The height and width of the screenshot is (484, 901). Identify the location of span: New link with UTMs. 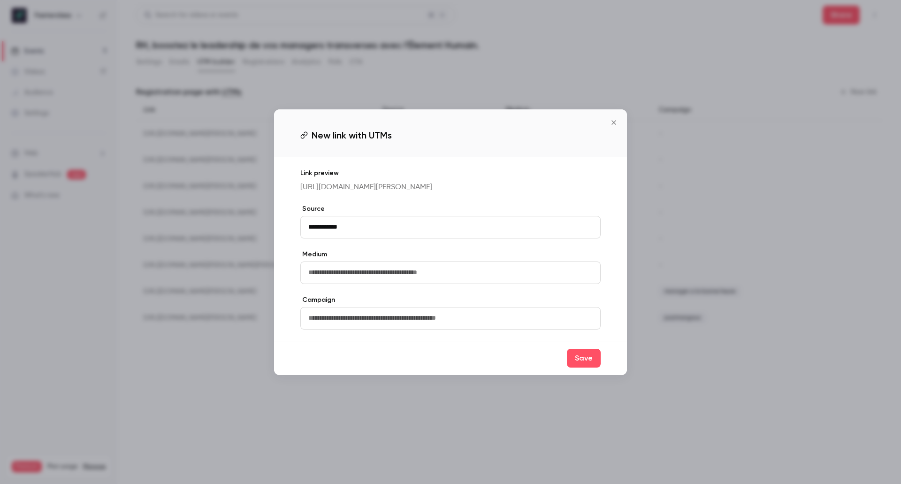
(351, 135).